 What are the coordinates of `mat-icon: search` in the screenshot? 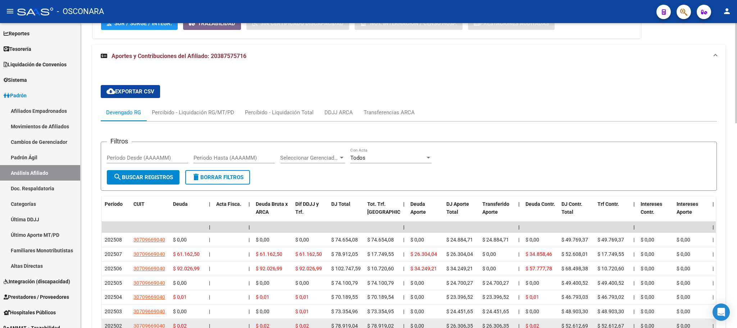 It's located at (118, 177).